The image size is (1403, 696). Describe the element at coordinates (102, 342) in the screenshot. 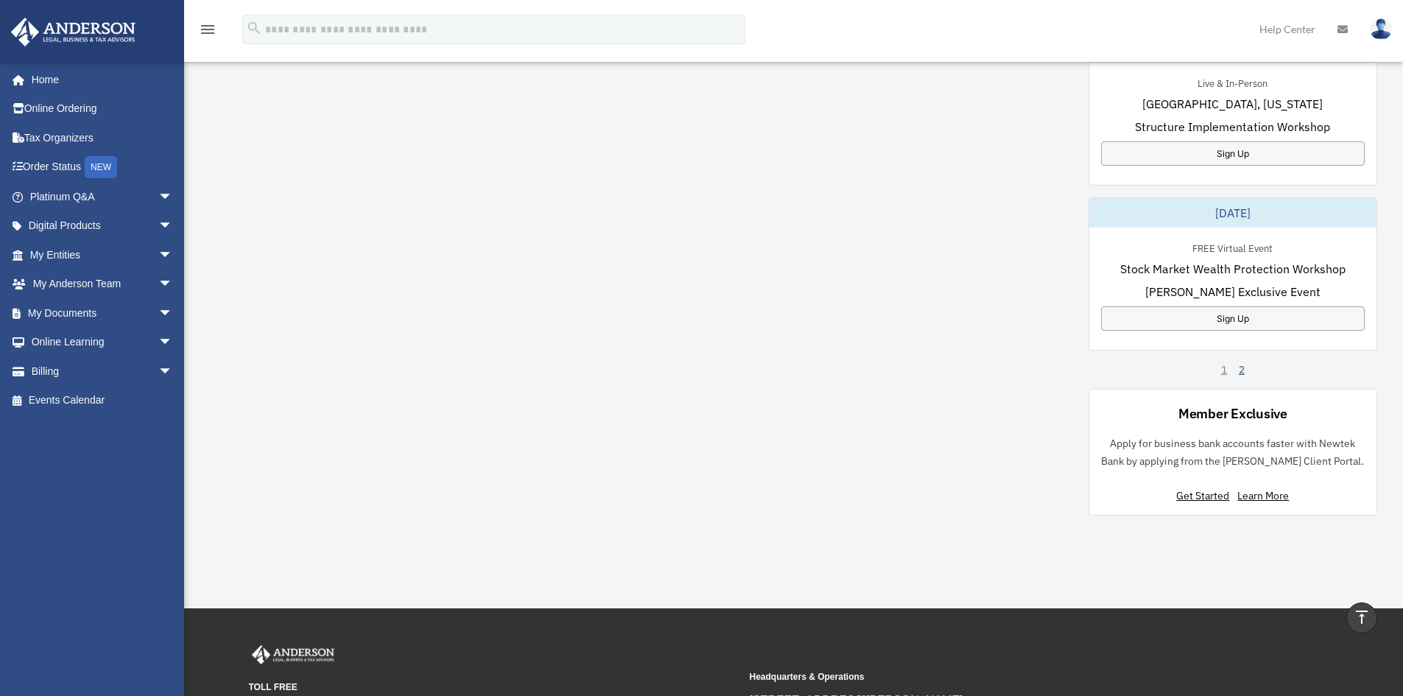

I see `a: Online Learningarrow_drop_down` at that location.